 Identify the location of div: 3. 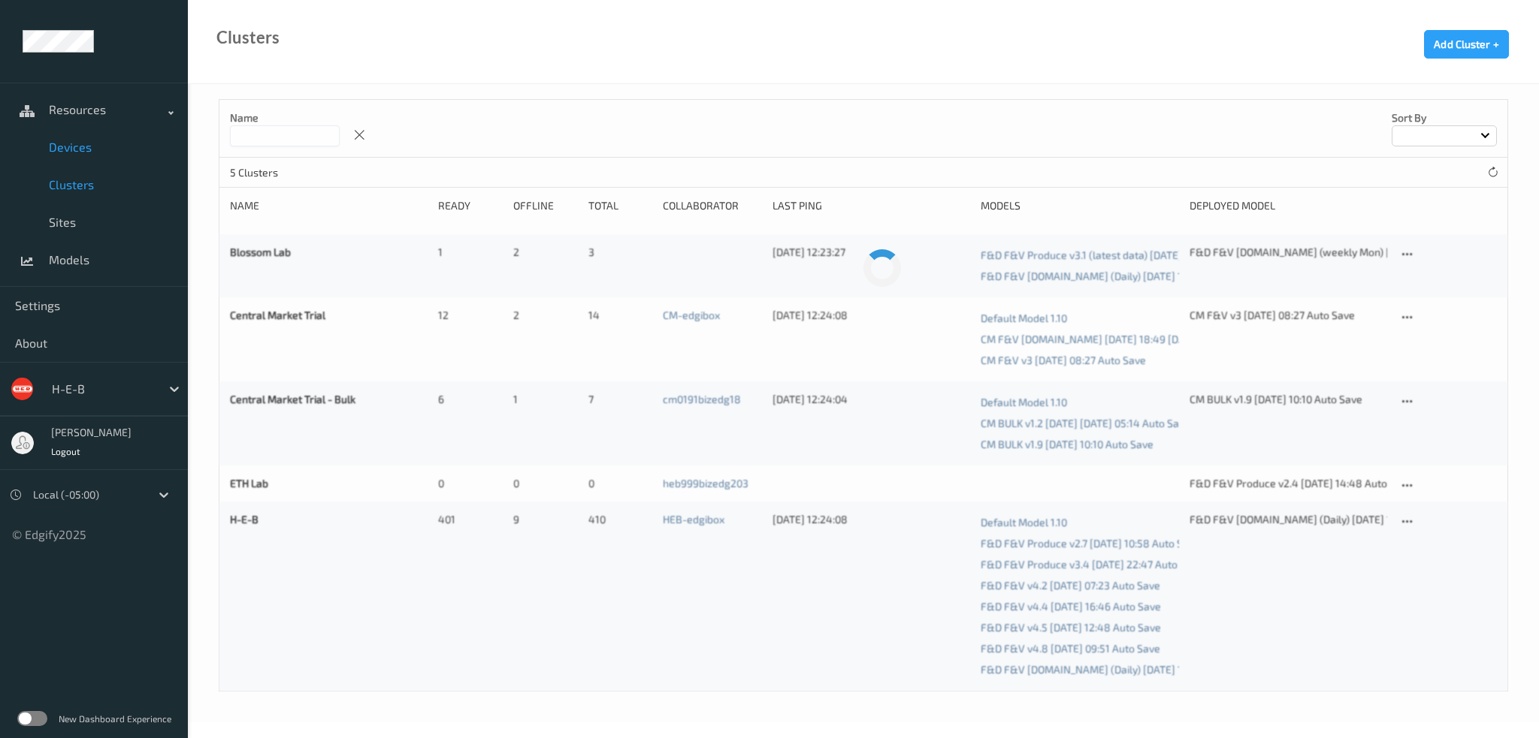
(621, 252).